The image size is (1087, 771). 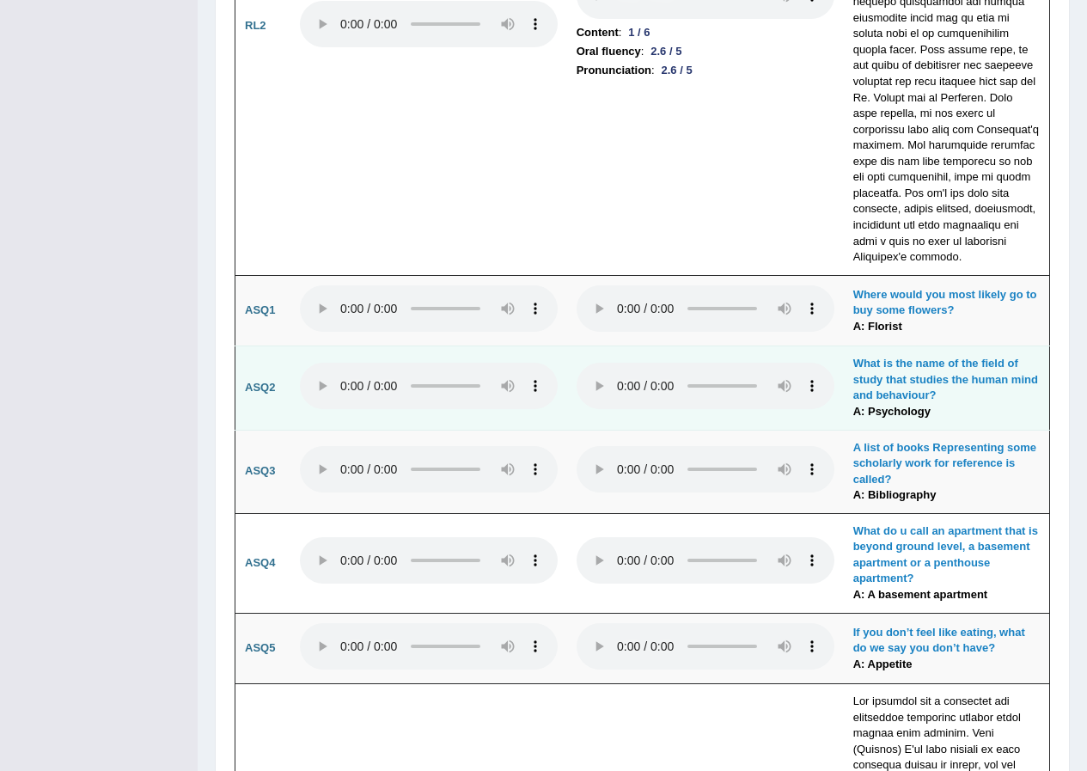 What do you see at coordinates (260, 309) in the screenshot?
I see `b: ASQ1` at bounding box center [260, 309].